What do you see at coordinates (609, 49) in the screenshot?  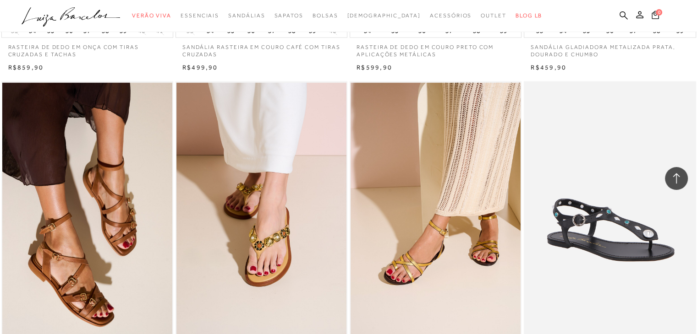 I see `a: SANDÁLIA GLADIADORA METALIZADA PRATA, DOURADO E CHUMBO` at bounding box center [609, 49].